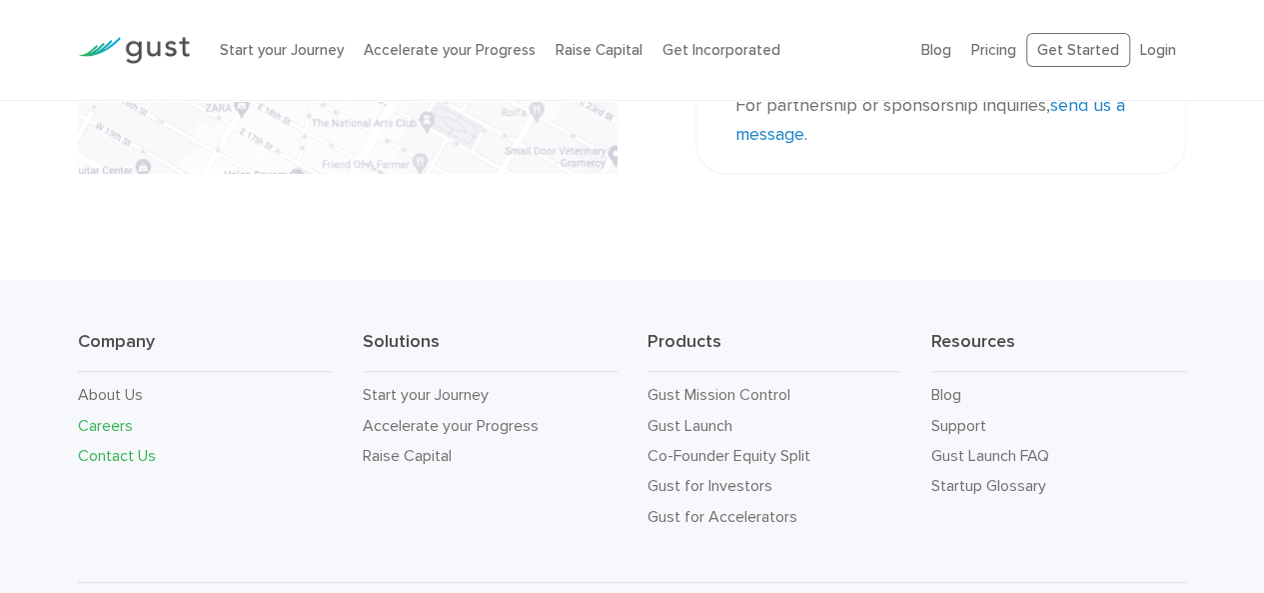 The image size is (1264, 593). What do you see at coordinates (117, 455) in the screenshot?
I see `a: Contact Us` at bounding box center [117, 455].